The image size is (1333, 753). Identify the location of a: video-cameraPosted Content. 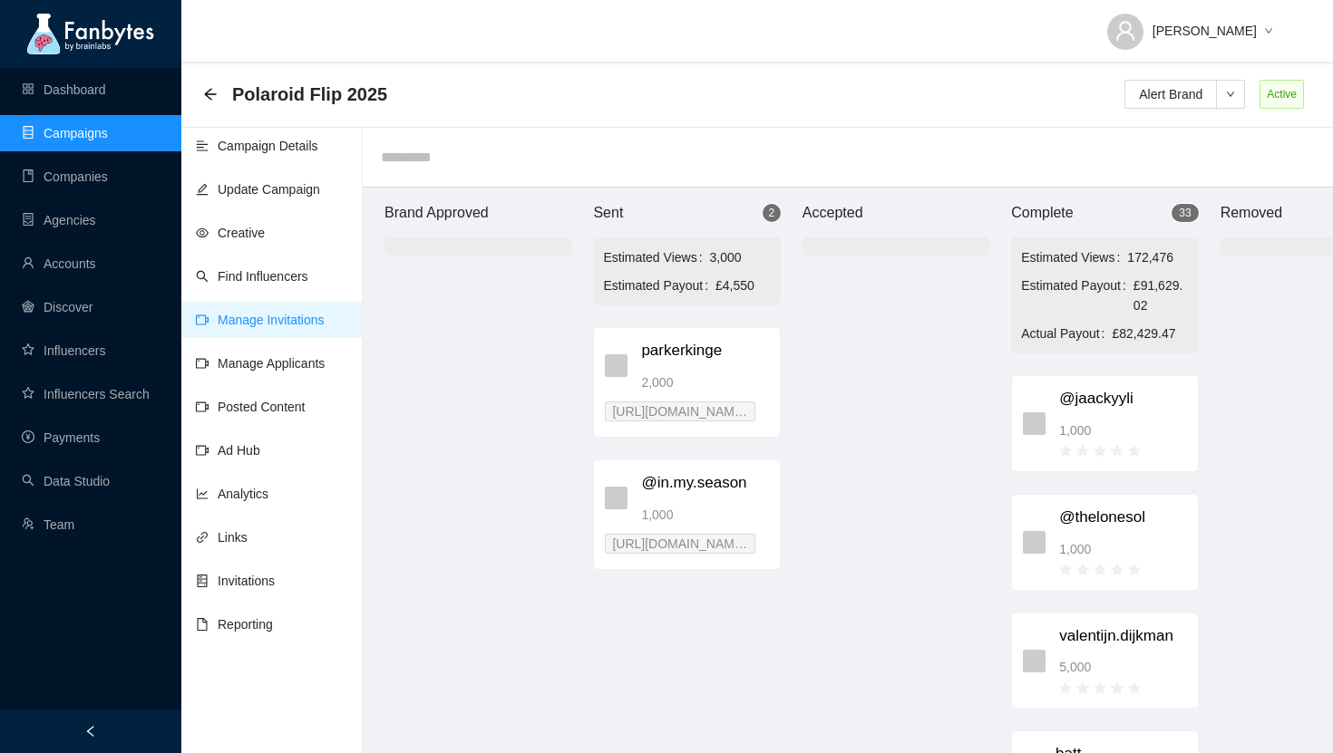
(250, 407).